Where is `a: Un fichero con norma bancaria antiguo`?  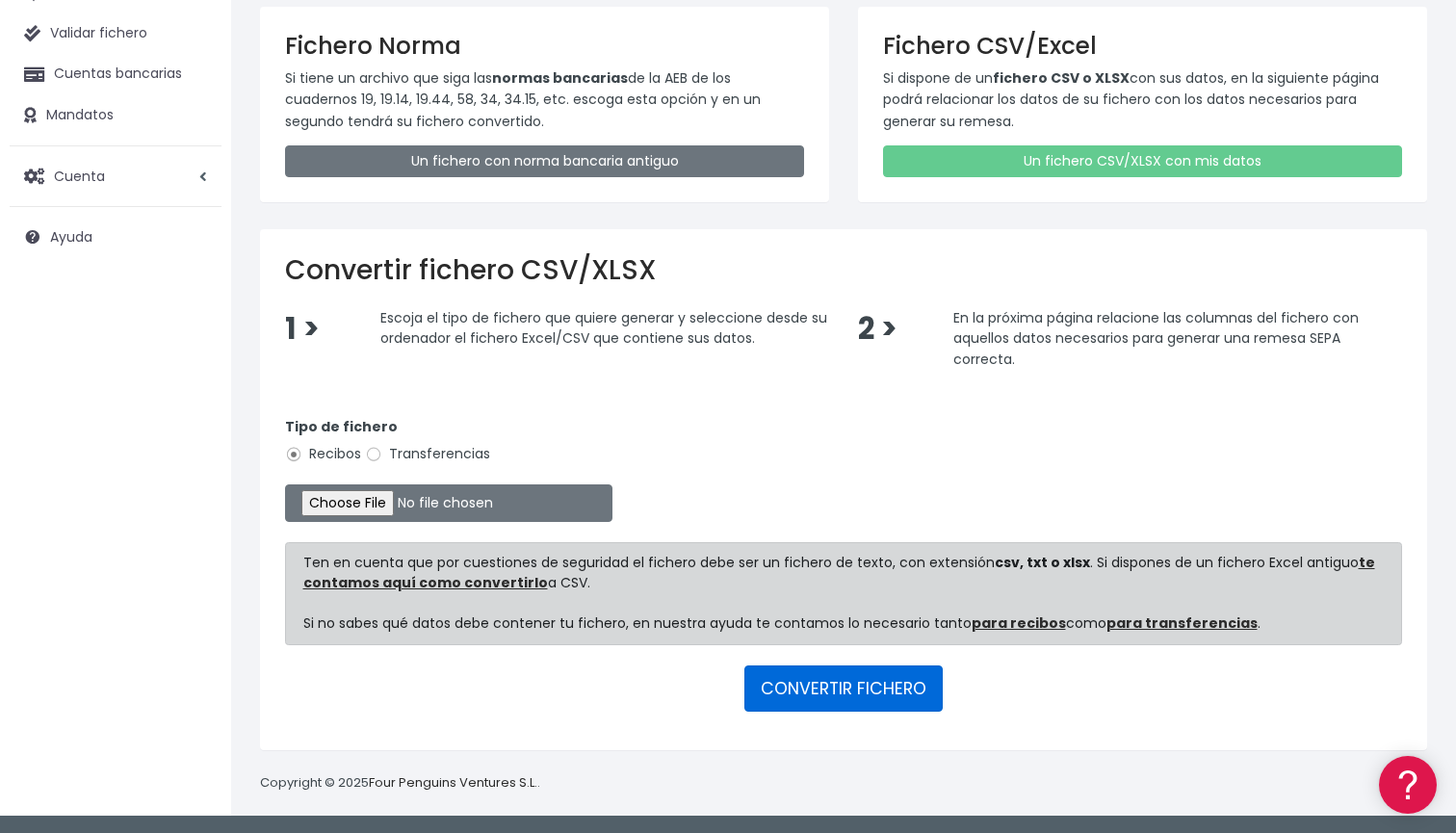 a: Un fichero con norma bancaria antiguo is located at coordinates (544, 161).